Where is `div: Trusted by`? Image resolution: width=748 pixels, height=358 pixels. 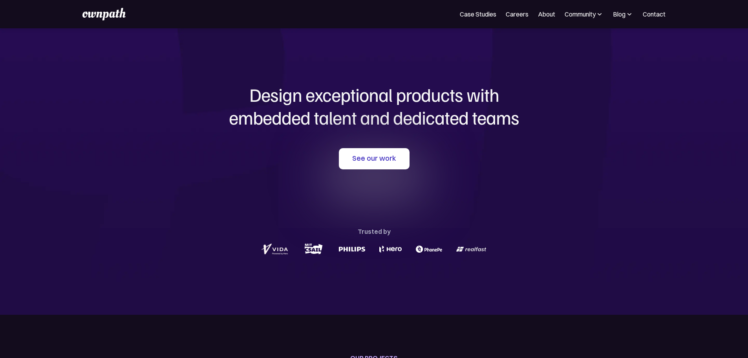 div: Trusted by is located at coordinates (374, 231).